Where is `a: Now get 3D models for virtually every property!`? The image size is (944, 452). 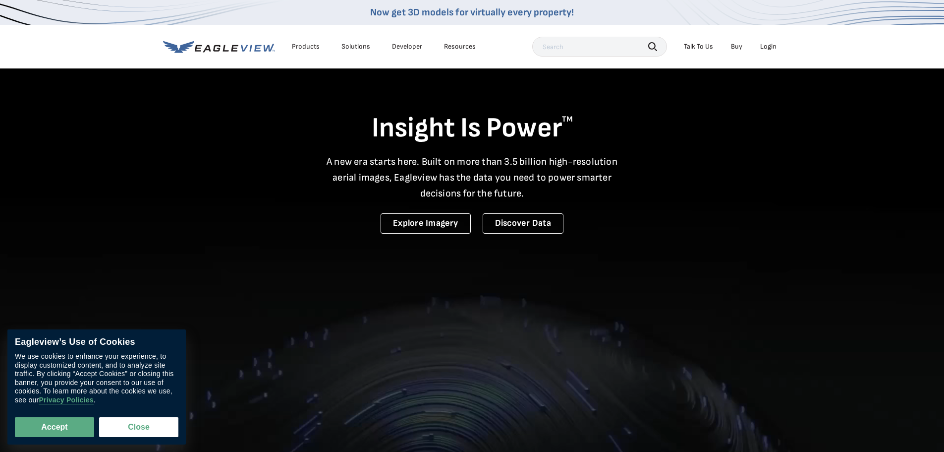
a: Now get 3D models for virtually every property! is located at coordinates (472, 12).